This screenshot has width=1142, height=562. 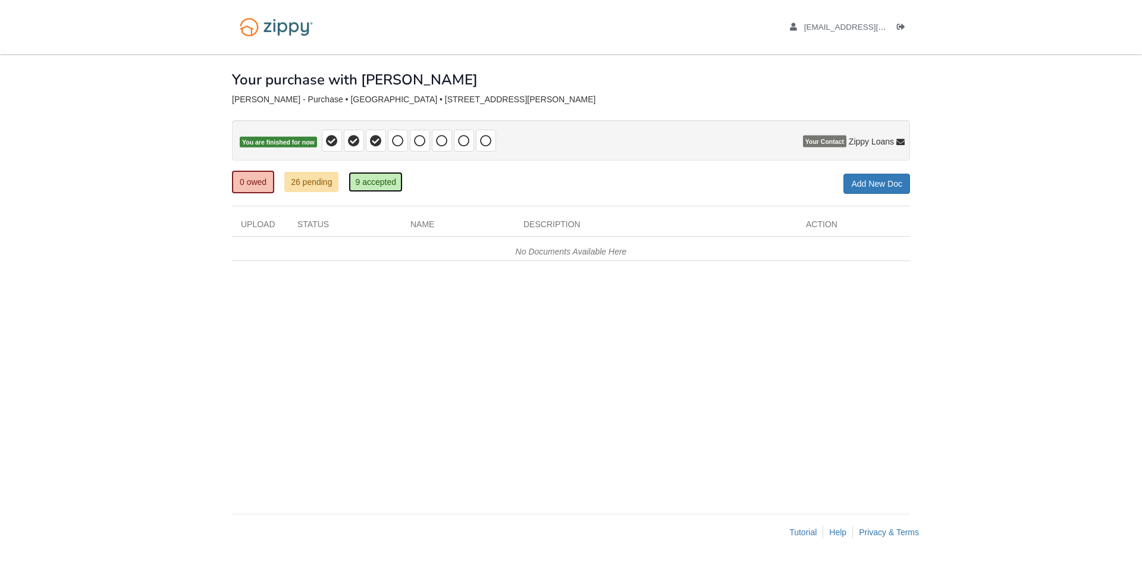 What do you see at coordinates (838, 532) in the screenshot?
I see `a: Help` at bounding box center [838, 532].